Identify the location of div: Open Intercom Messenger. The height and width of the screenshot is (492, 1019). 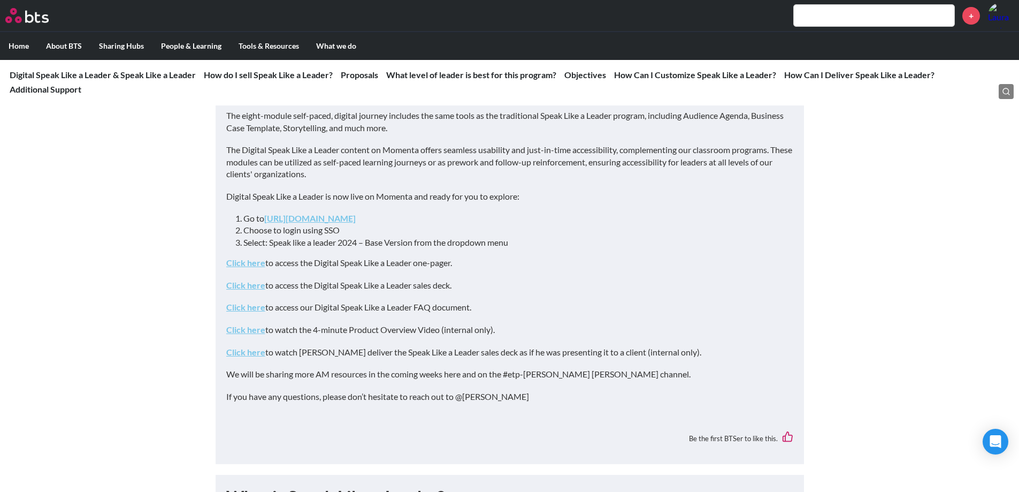
(996, 441).